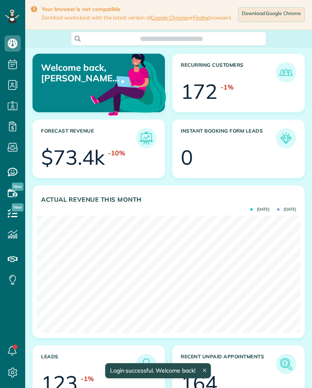  What do you see at coordinates (201, 17) in the screenshot?
I see `a: Firefox` at bounding box center [201, 17].